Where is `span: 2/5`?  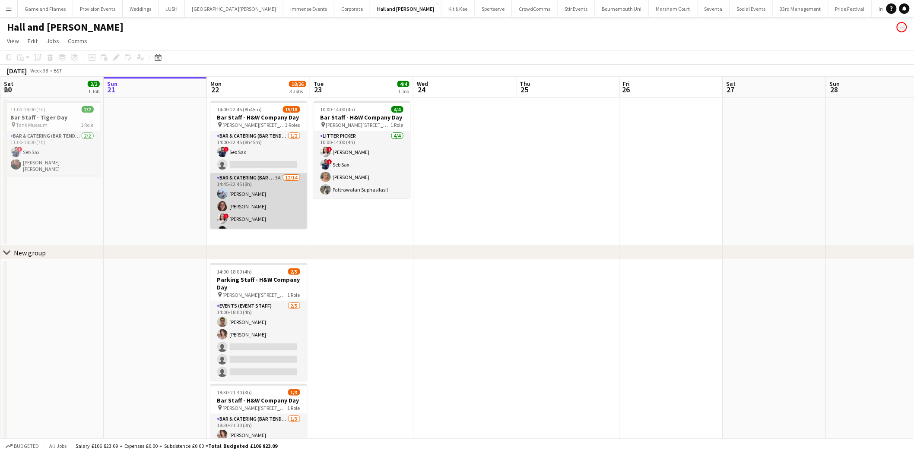 span: 2/5 is located at coordinates (294, 272).